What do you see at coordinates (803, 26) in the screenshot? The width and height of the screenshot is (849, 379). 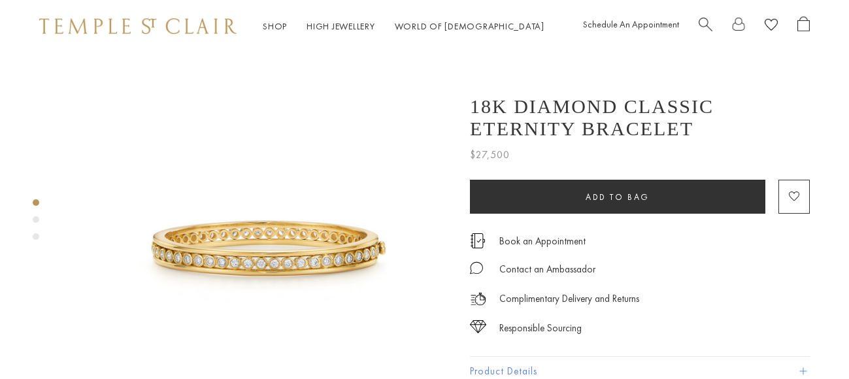 I see `a: Open Shopping Bag` at bounding box center [803, 26].